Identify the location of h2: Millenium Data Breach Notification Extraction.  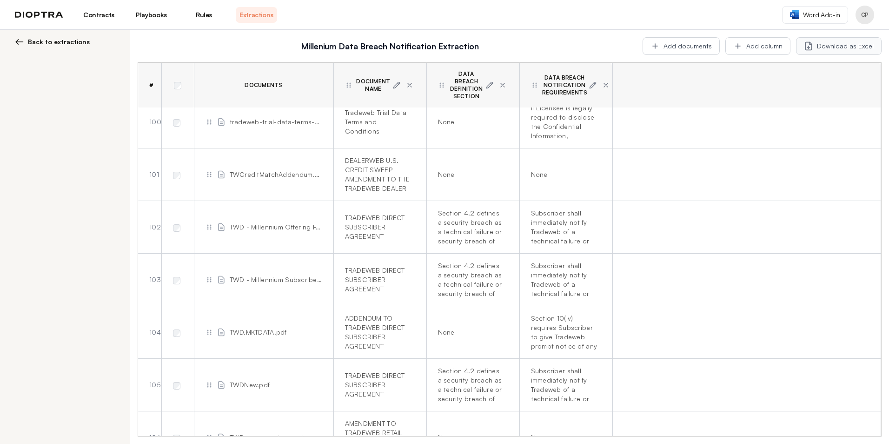
(390, 46).